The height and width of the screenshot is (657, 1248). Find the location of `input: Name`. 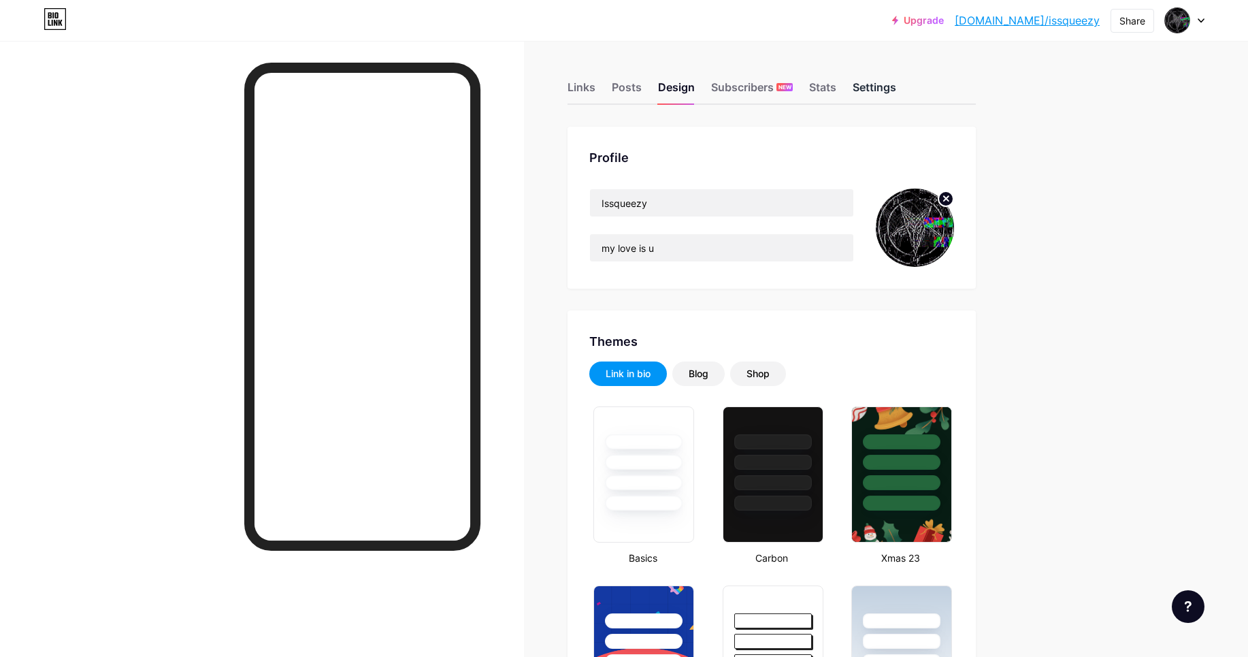

input: Name is located at coordinates (721, 203).